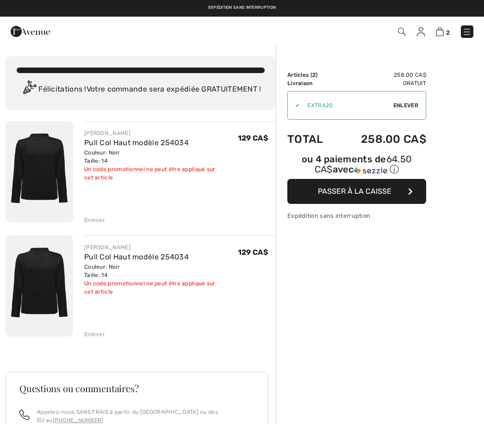 The image size is (484, 424). Describe the element at coordinates (137, 389) in the screenshot. I see `h3: Questions ou commentaires?` at that location.